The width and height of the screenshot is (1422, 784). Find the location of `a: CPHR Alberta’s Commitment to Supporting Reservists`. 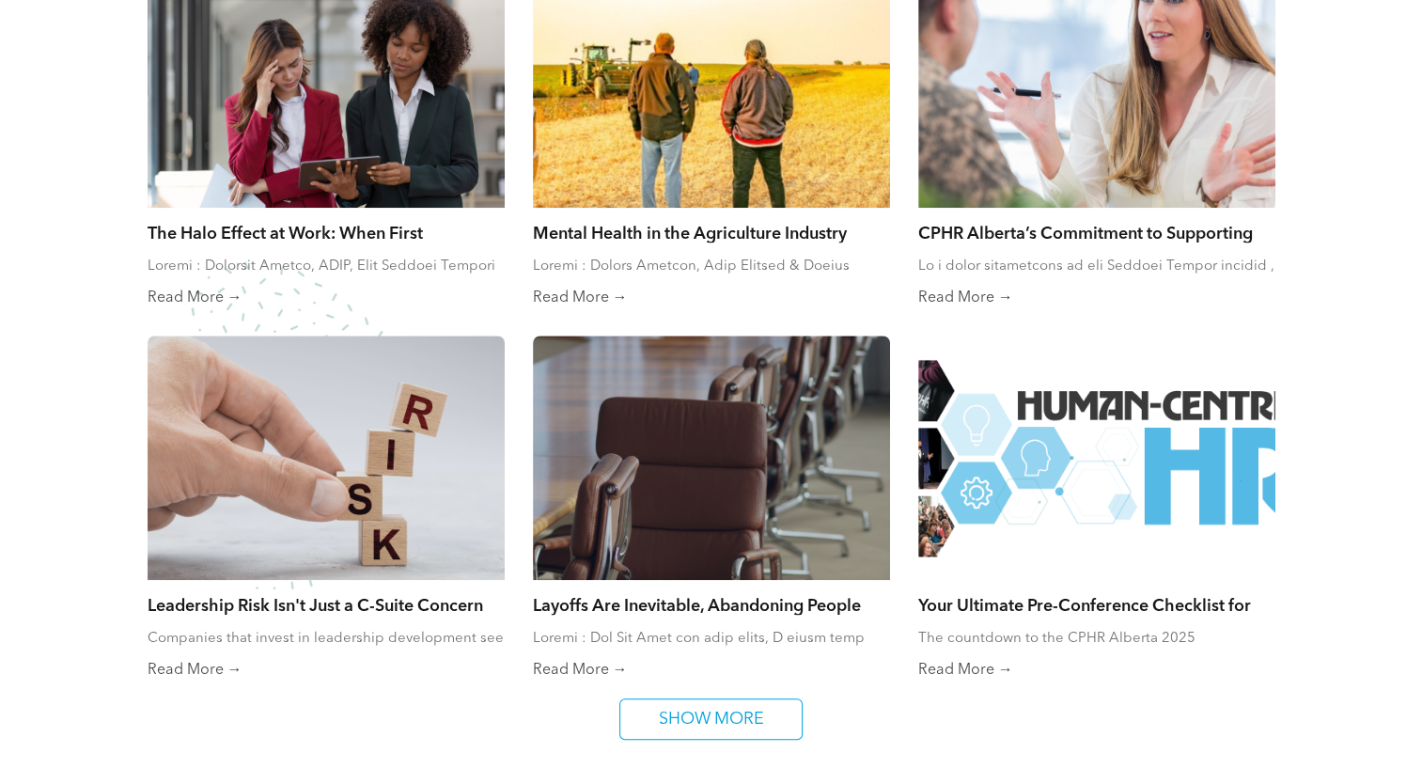

a: CPHR Alberta’s Commitment to Supporting Reservists is located at coordinates (1097, 232).